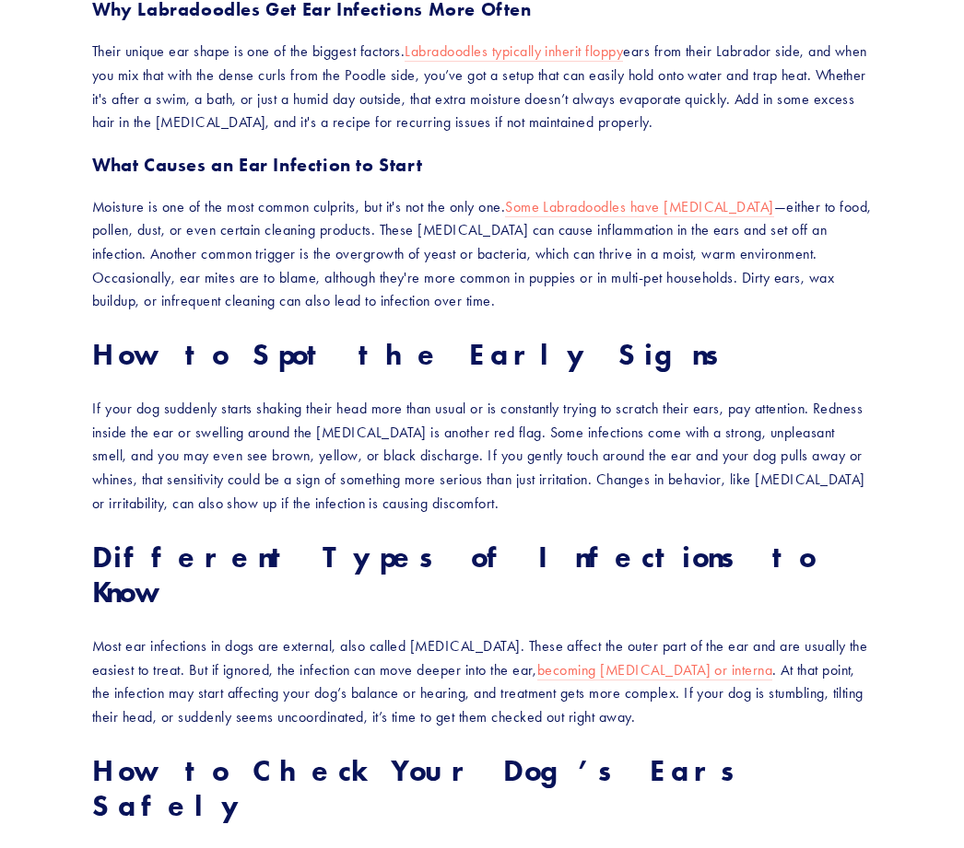  I want to click on p: Their unique ear shape is one of the biggest factors. ears from their Labrador side, and when you..., so click(482, 88).